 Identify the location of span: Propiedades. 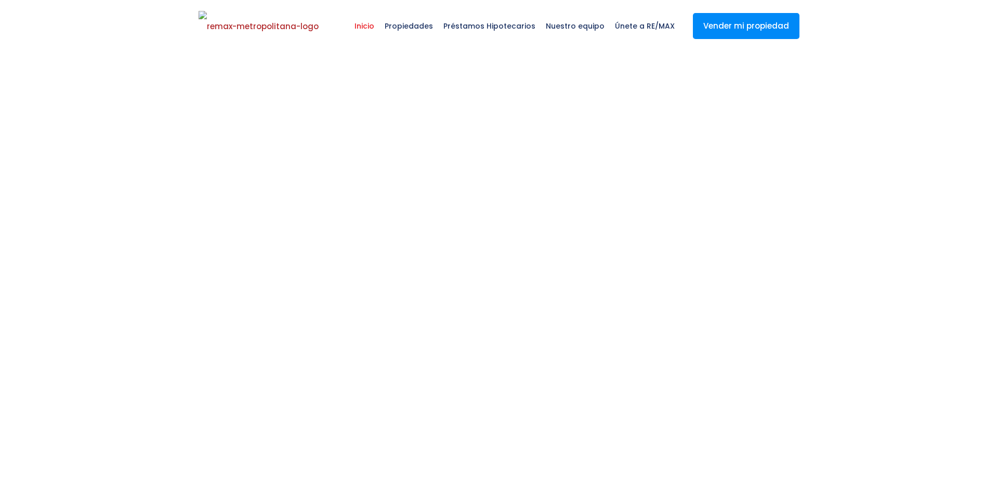
(409, 26).